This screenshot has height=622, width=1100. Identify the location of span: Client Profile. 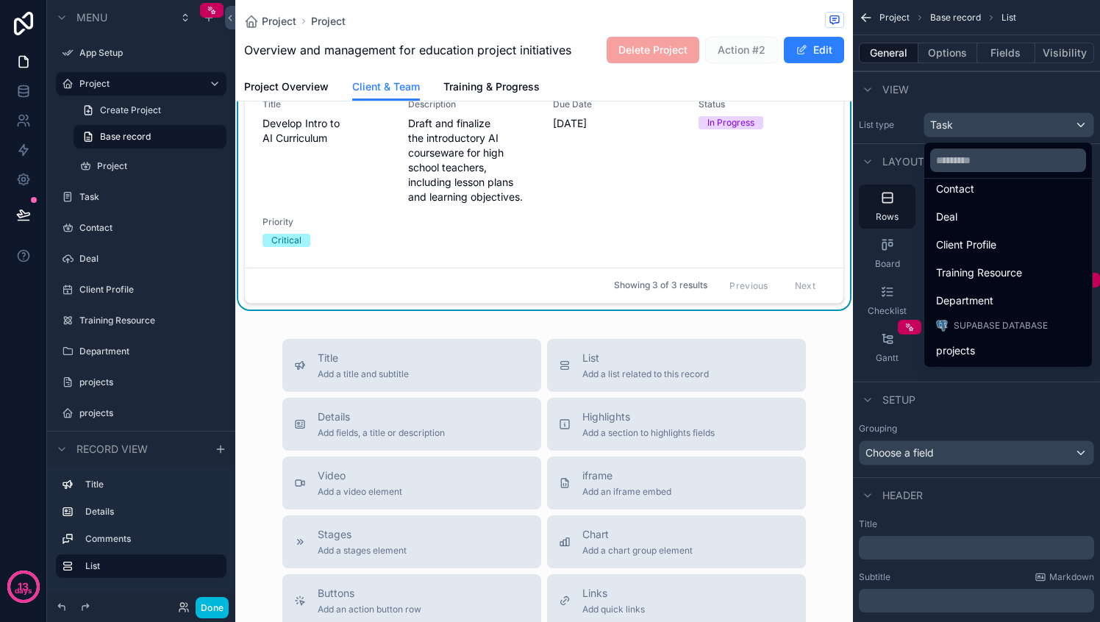
(966, 245).